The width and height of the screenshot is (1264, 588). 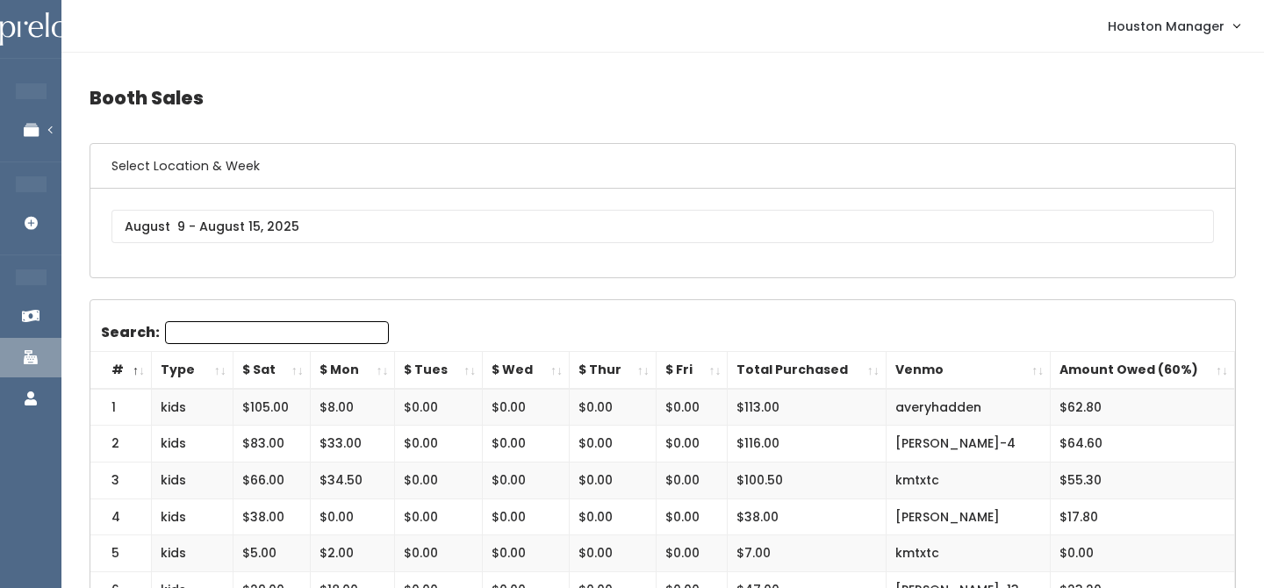 What do you see at coordinates (612, 370) in the screenshot?
I see `th: $ Thur: activate to sort column ascending` at bounding box center [612, 370].